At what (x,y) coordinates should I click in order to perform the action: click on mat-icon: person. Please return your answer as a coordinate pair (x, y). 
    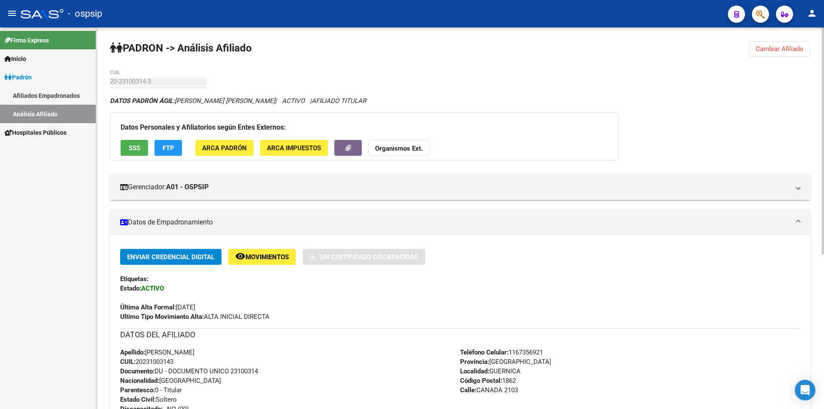
    Looking at the image, I should click on (812, 13).